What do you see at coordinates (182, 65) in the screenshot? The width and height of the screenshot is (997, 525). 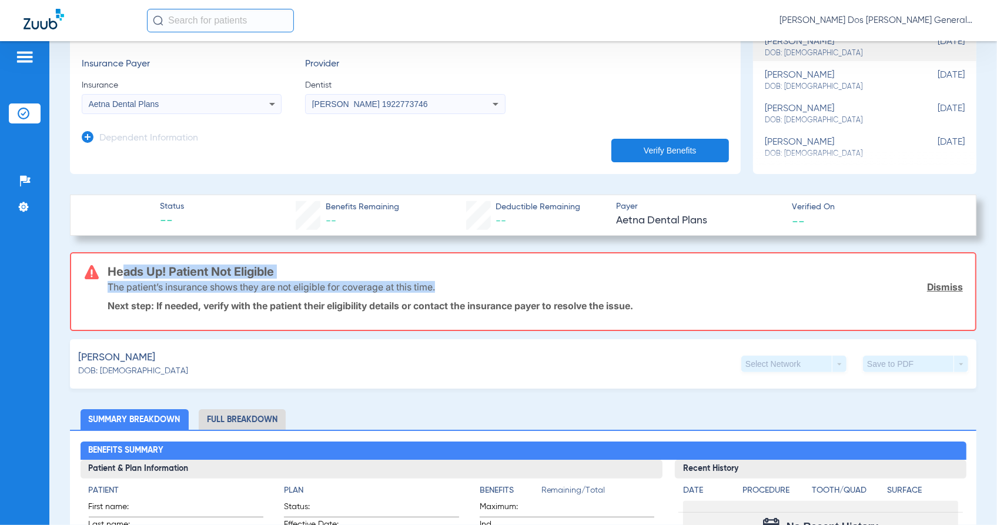 I see `h3: Insurance Payer` at bounding box center [182, 65].